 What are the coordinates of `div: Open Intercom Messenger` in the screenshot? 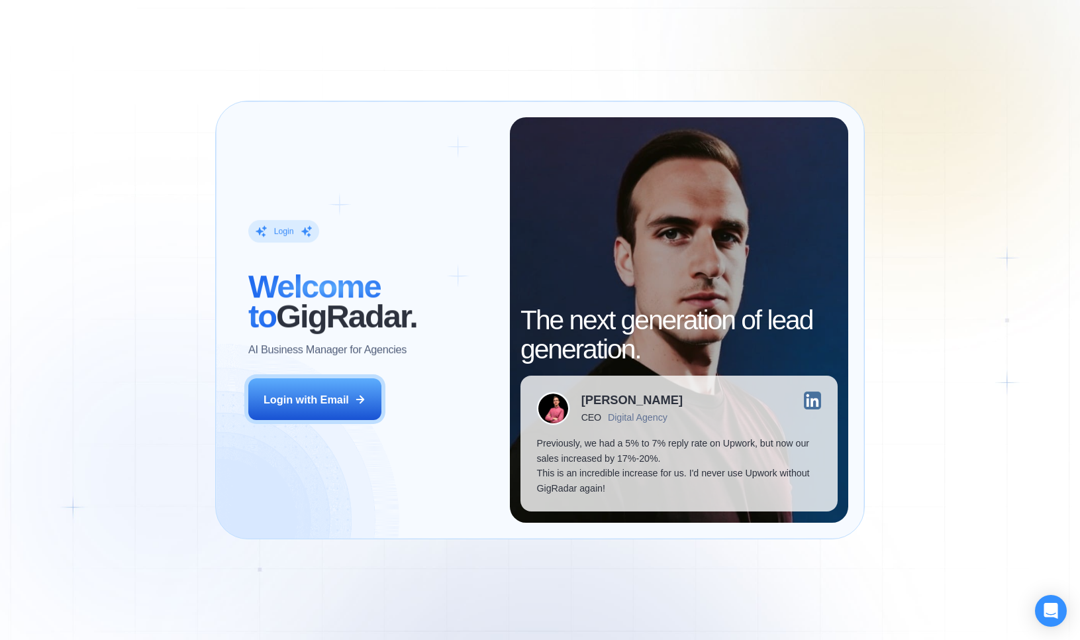 It's located at (1051, 611).